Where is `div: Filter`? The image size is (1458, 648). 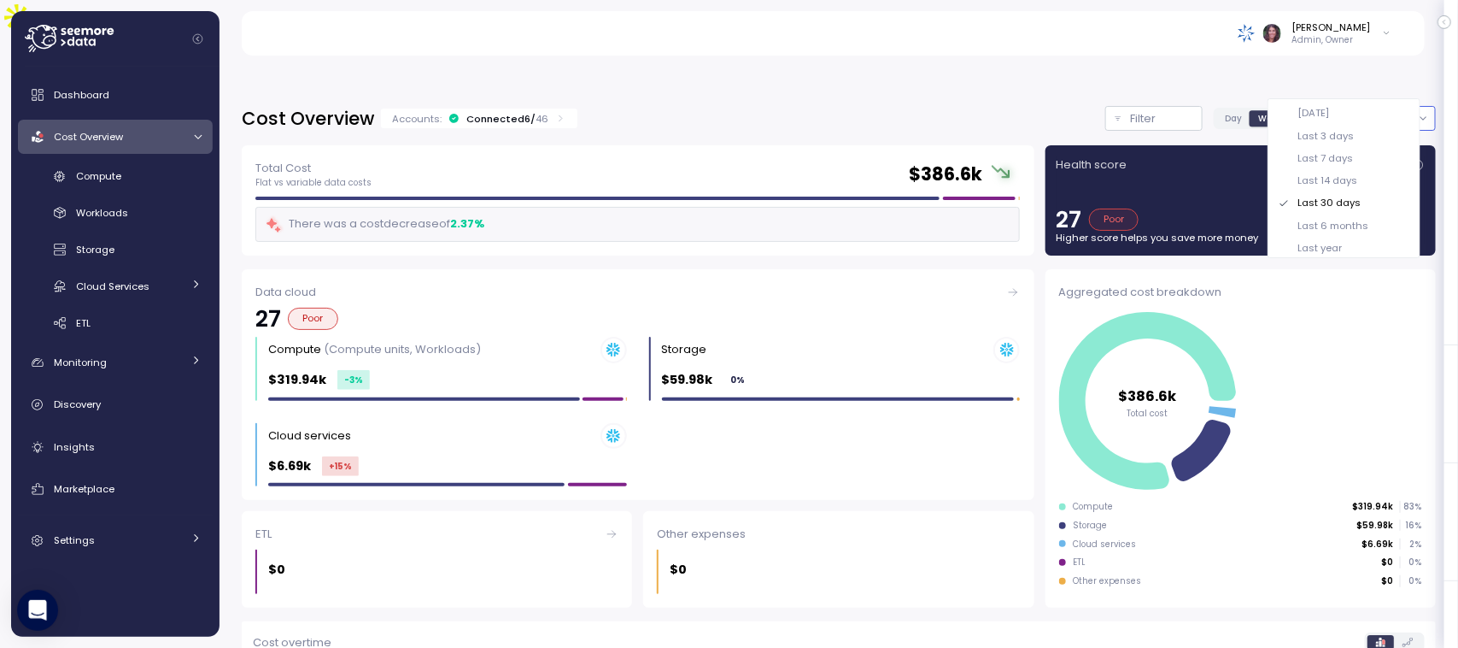 div: Filter is located at coordinates (1154, 118).